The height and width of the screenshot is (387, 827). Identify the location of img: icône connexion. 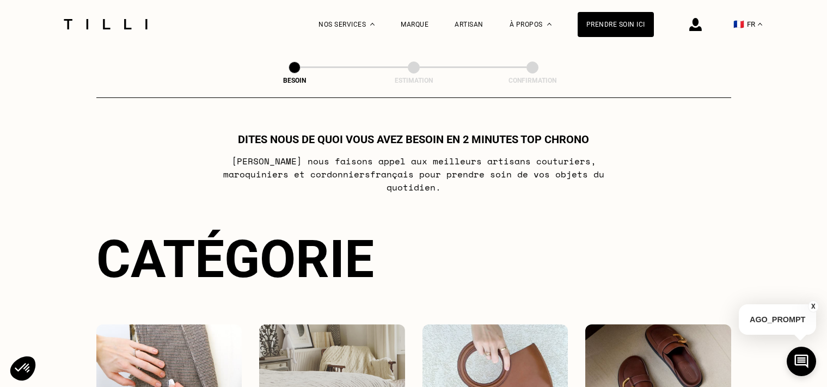
(695, 24).